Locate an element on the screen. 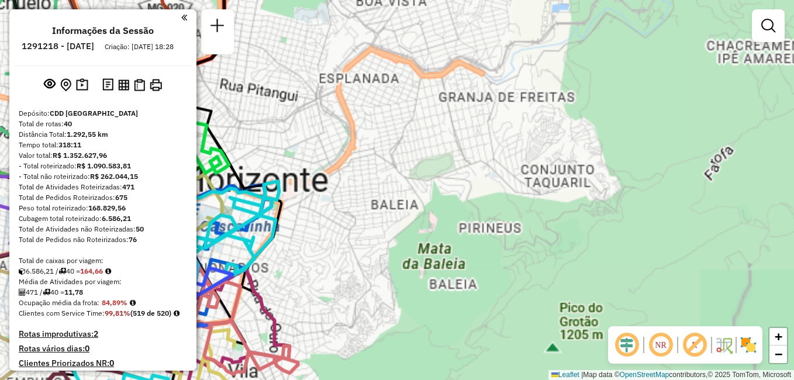 The width and height of the screenshot is (794, 380). div: Total de Atividades Roteirizadas: is located at coordinates (103, 187).